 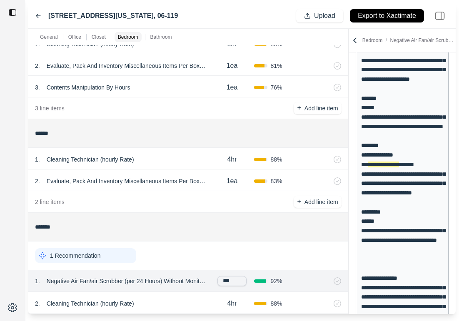 I want to click on button: Upload, so click(x=319, y=16).